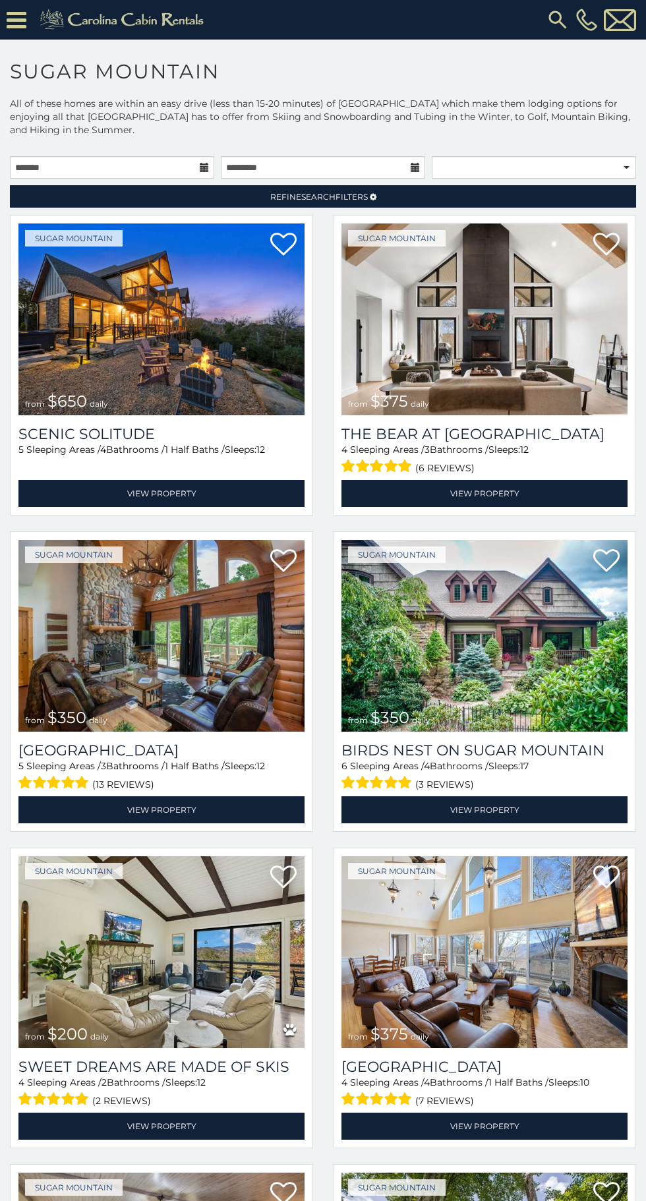 The width and height of the screenshot is (646, 1201). I want to click on a: Grouse Moor Lodge from $350 daily, so click(161, 635).